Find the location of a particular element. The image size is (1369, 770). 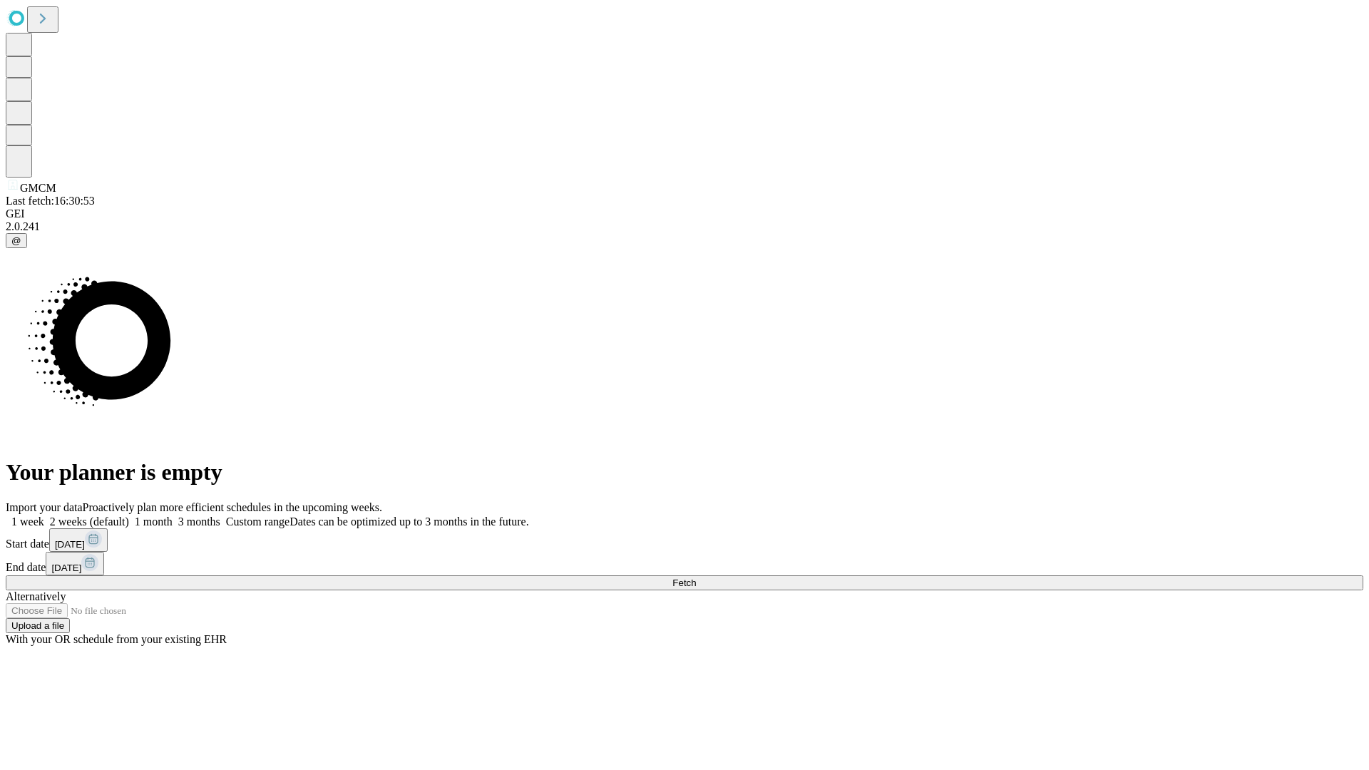

span: Fetch is located at coordinates (684, 583).